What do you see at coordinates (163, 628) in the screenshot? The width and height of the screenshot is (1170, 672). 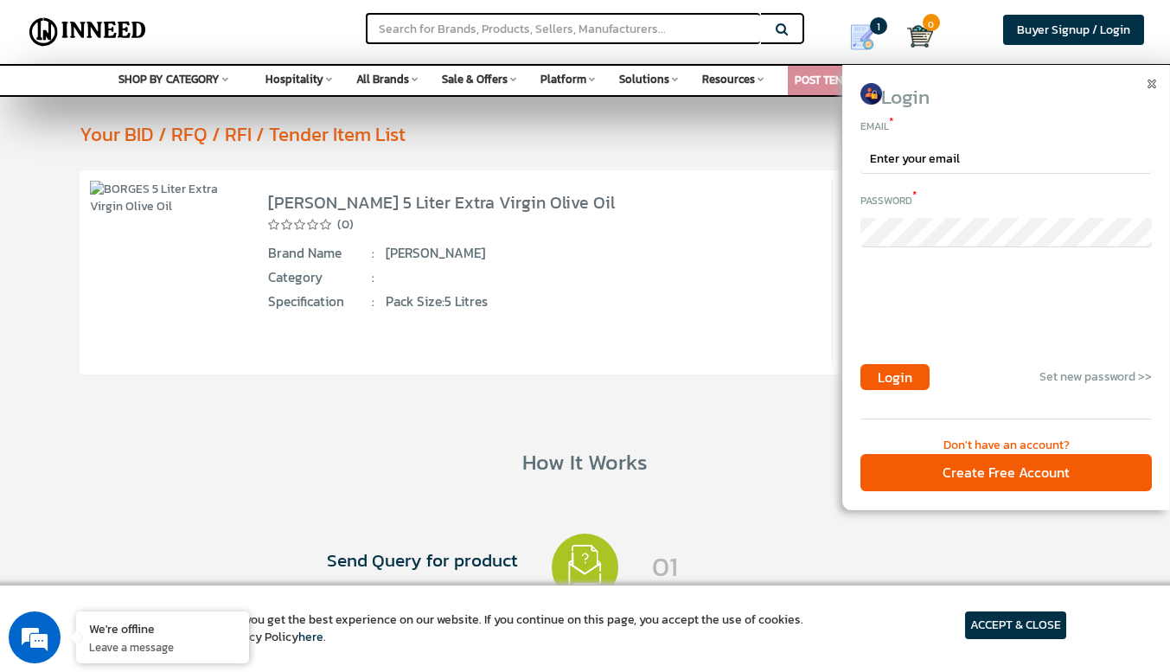 I see `div: We're offline` at bounding box center [163, 628].